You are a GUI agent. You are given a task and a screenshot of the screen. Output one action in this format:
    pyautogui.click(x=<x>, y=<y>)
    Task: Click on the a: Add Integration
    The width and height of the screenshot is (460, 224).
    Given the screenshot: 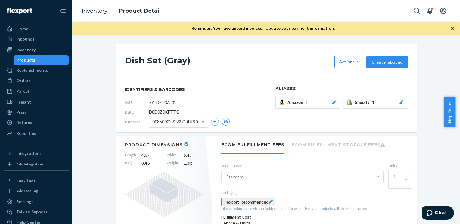 What is the action you would take?
    pyautogui.click(x=36, y=165)
    